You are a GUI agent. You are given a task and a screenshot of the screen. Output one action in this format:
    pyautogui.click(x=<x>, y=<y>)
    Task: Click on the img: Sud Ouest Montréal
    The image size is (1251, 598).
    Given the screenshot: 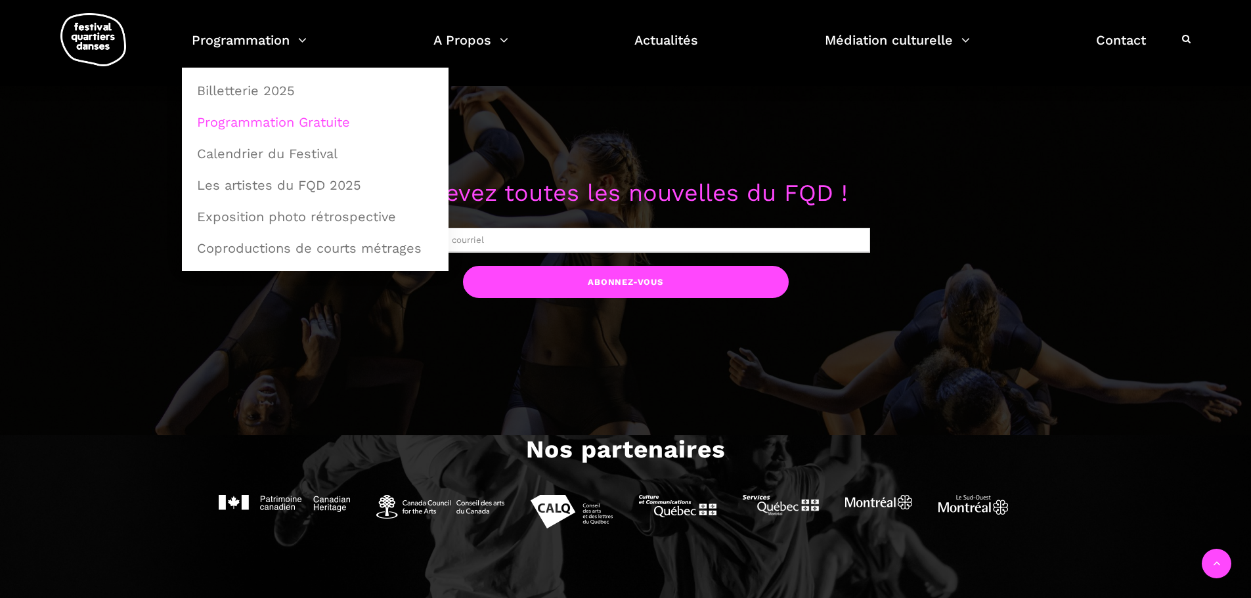 What is the action you would take?
    pyautogui.click(x=974, y=505)
    